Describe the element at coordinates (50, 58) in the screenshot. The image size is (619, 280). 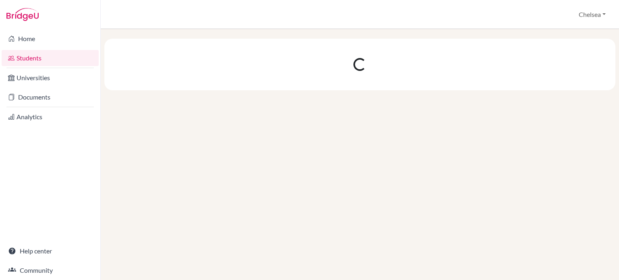
I see `a: Students` at that location.